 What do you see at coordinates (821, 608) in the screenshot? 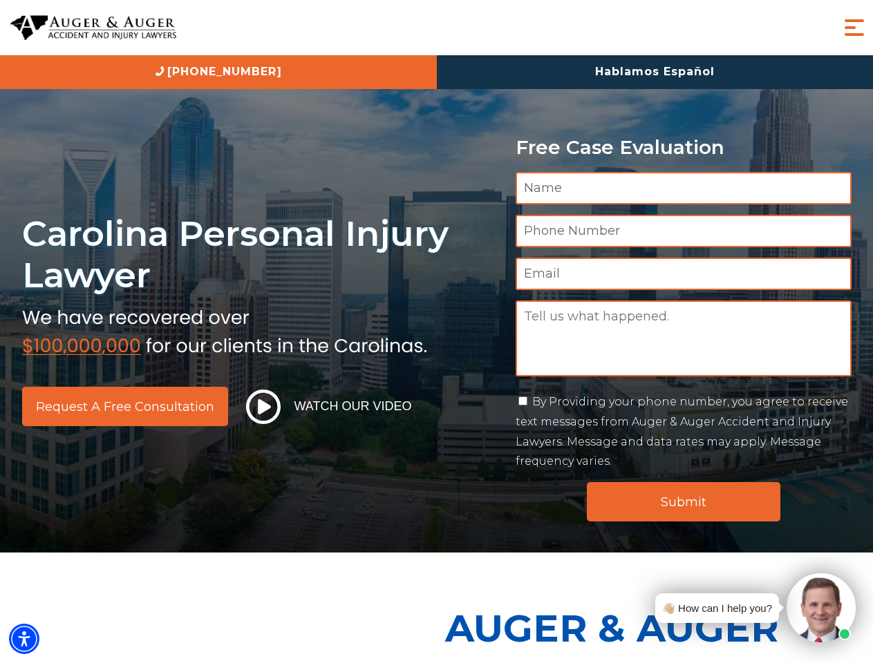
I see `img: Intaker widget Avatar` at bounding box center [821, 608].